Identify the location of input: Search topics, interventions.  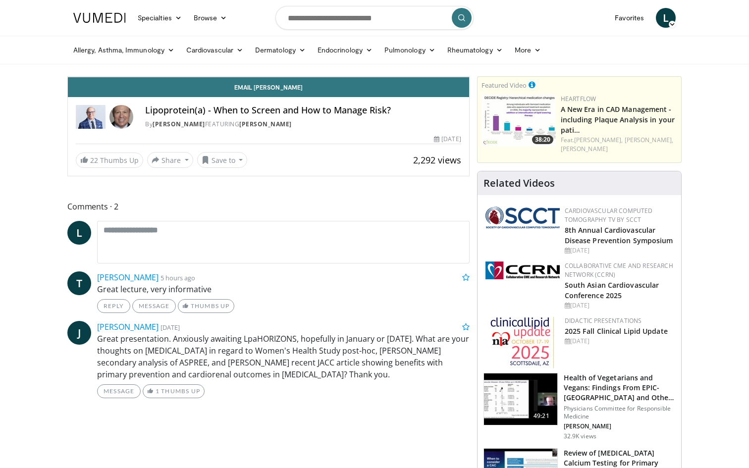
(375, 18).